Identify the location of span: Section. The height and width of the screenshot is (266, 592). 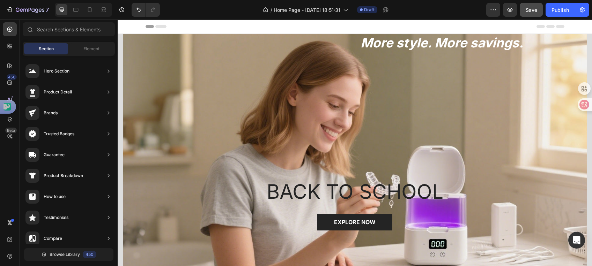
(46, 49).